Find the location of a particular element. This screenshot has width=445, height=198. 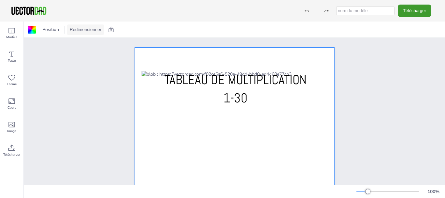

font: Cadre is located at coordinates (12, 108).